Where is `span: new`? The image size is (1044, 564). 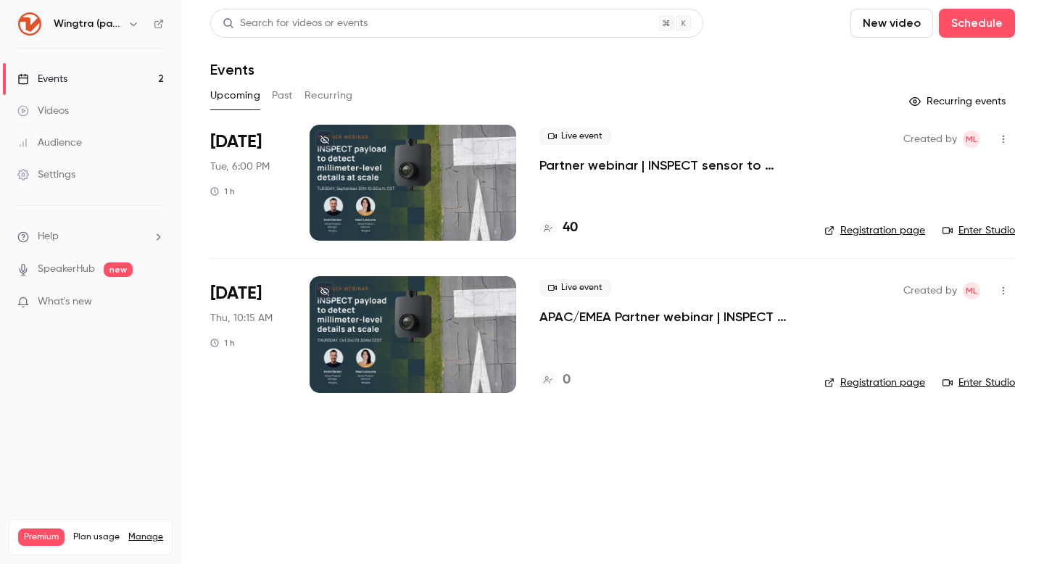 span: new is located at coordinates (118, 270).